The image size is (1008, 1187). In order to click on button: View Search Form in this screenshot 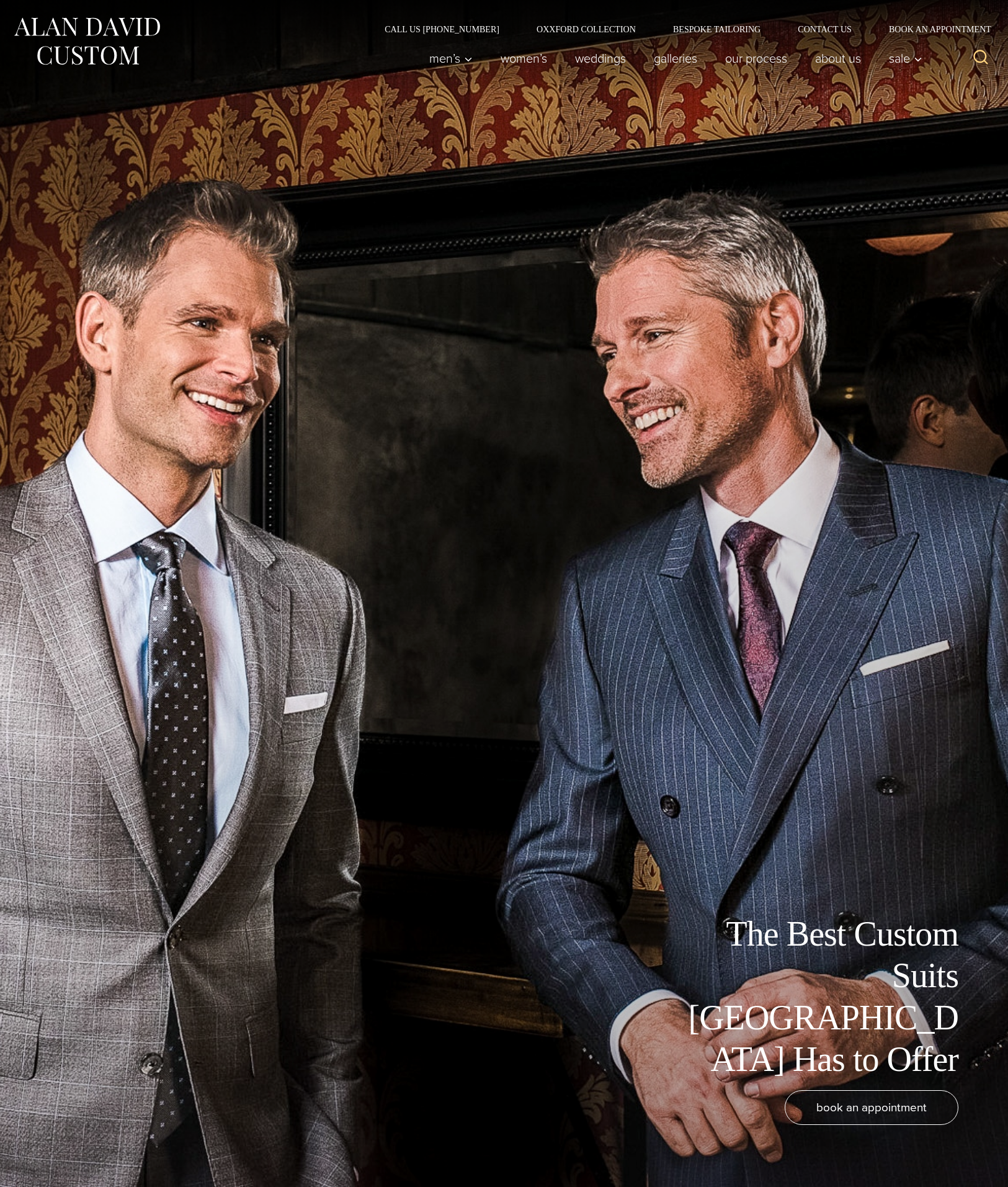, I will do `click(981, 59)`.